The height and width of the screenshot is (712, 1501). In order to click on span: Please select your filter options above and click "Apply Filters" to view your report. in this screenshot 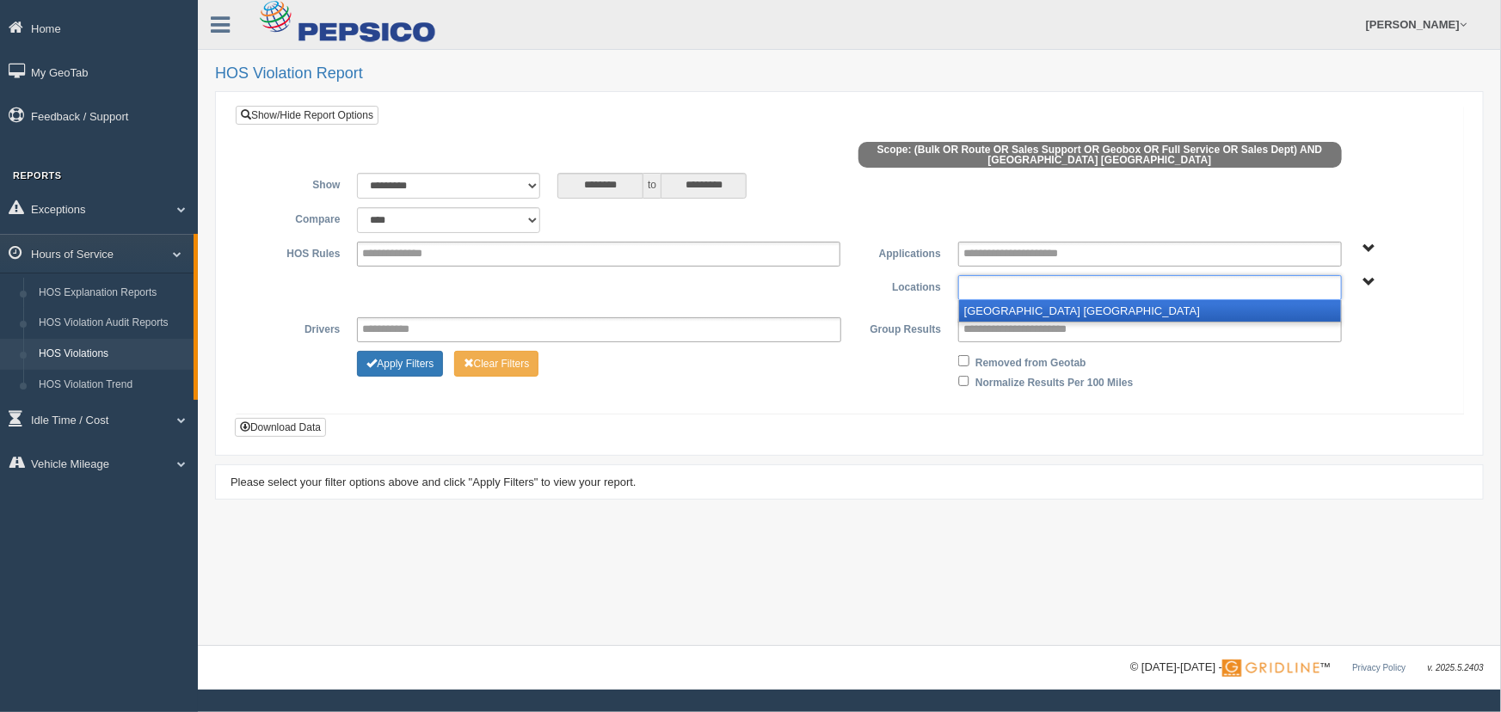, I will do `click(434, 482)`.